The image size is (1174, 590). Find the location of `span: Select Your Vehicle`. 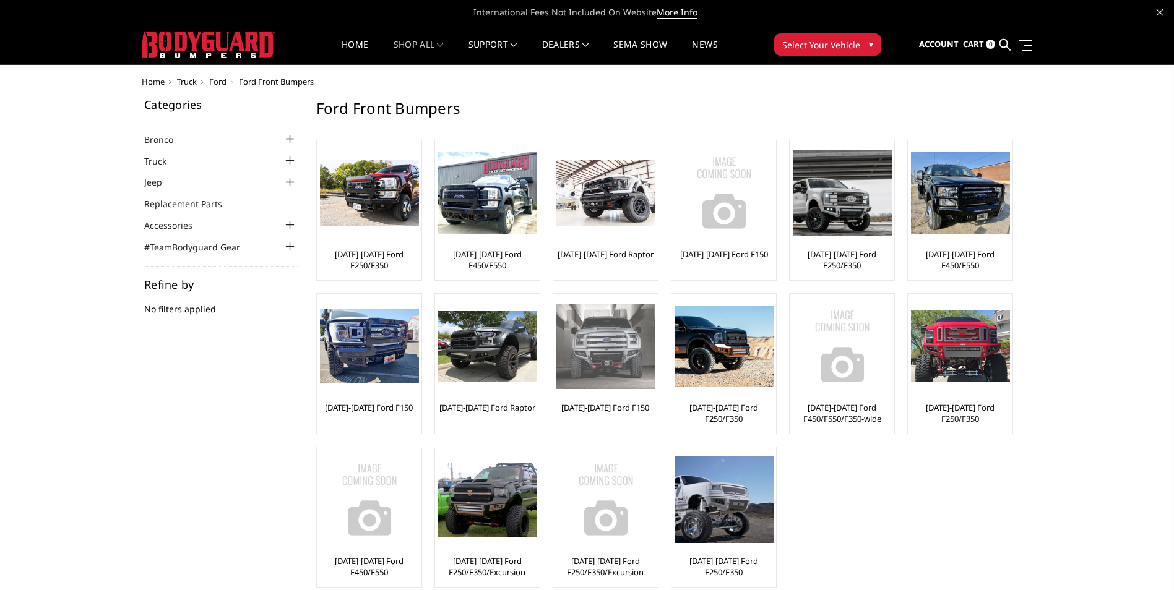

span: Select Your Vehicle is located at coordinates (821, 45).